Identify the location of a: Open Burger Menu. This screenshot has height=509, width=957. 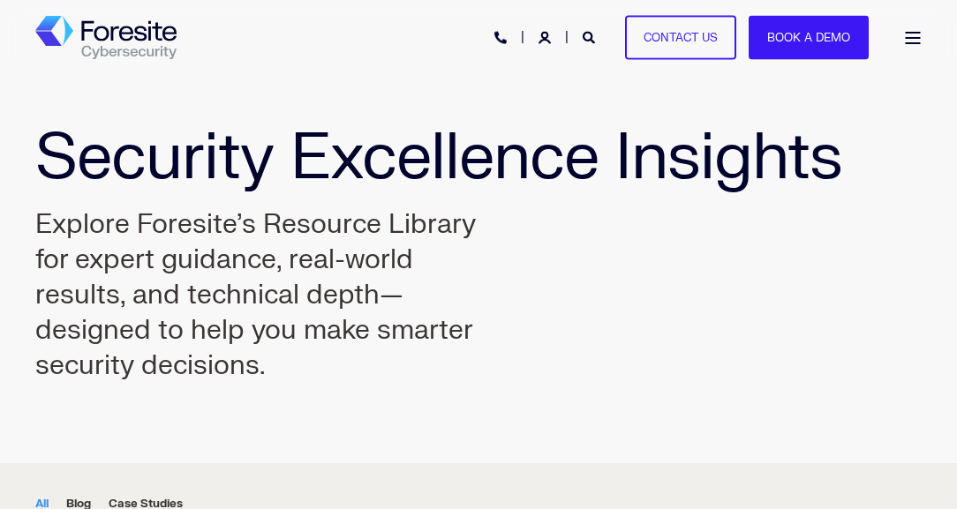
(913, 38).